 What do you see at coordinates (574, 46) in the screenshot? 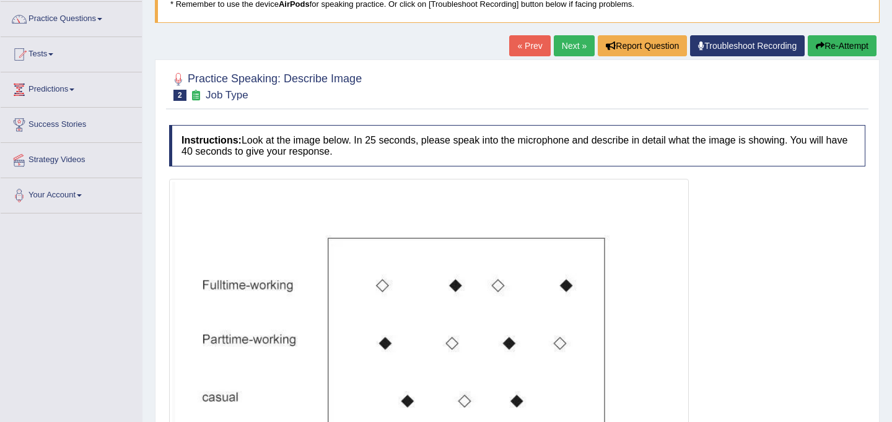
I see `a: Next »` at bounding box center [574, 46].